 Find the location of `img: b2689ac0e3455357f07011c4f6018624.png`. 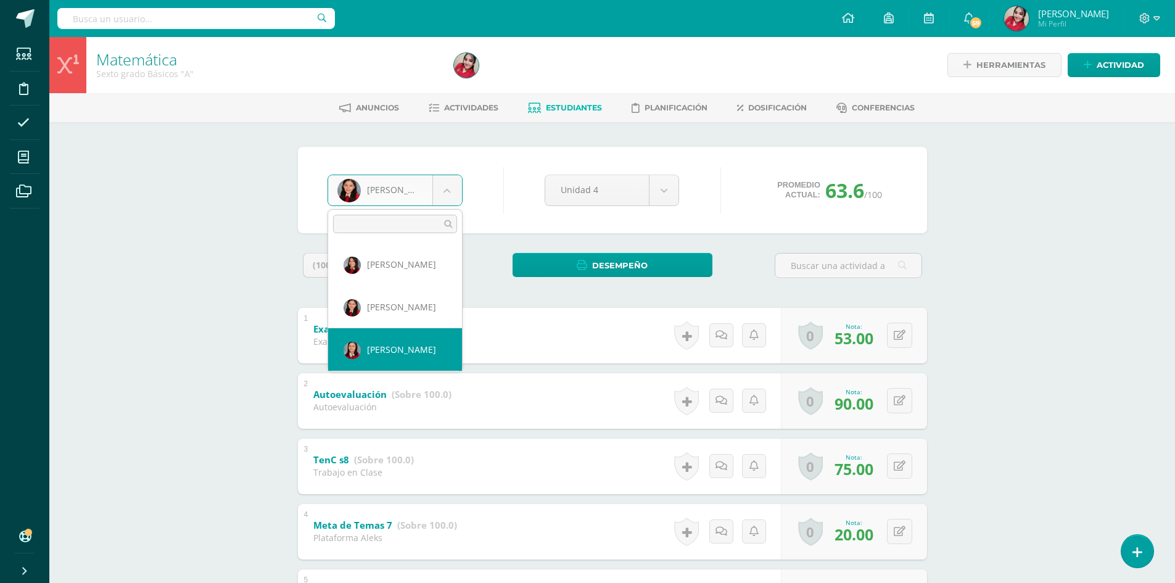

img: b2689ac0e3455357f07011c4f6018624.png is located at coordinates (352, 265).